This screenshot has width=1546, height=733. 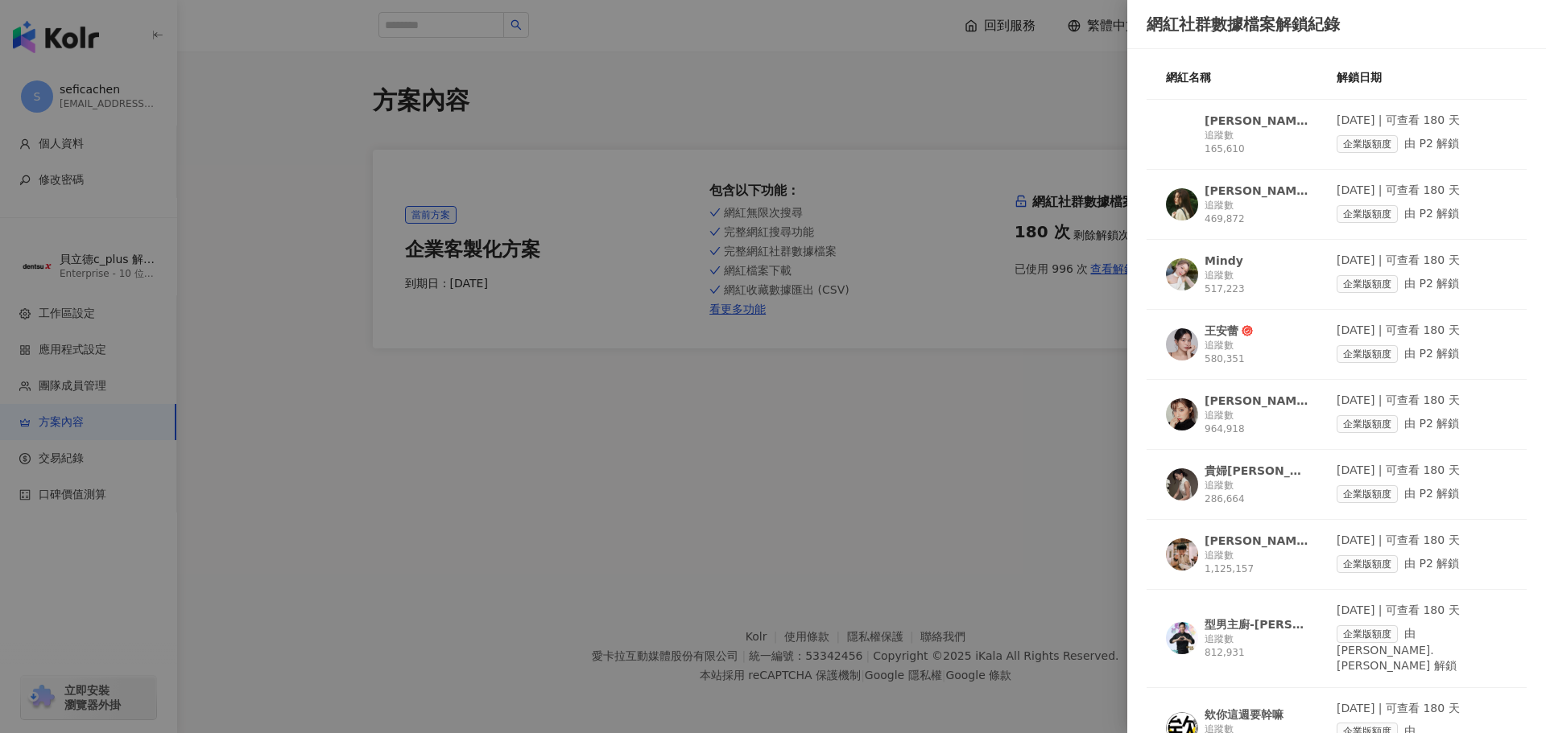 What do you see at coordinates (1422, 77) in the screenshot?
I see `div: 解鎖日期` at bounding box center [1422, 77].